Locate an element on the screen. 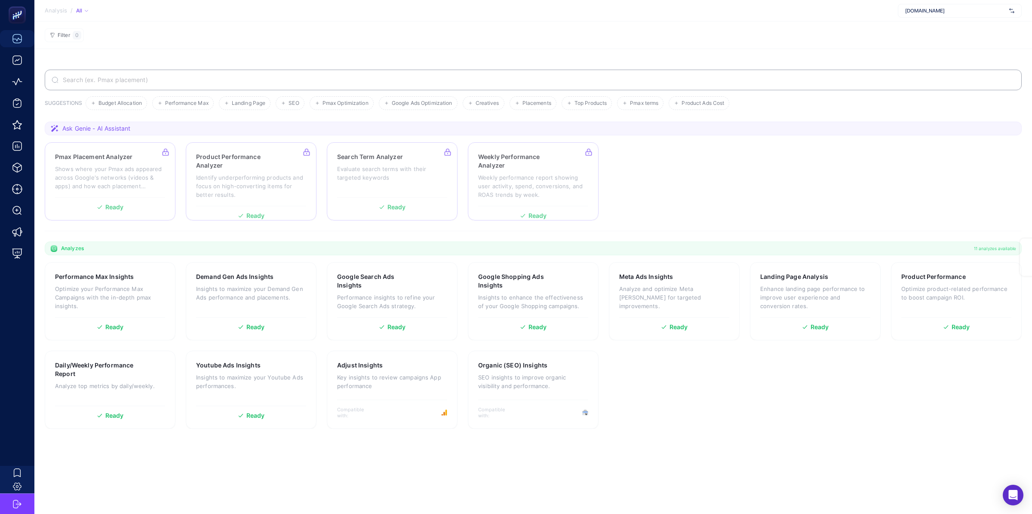 Image resolution: width=1032 pixels, height=514 pixels. span: Product Ads Cost is located at coordinates (702, 103).